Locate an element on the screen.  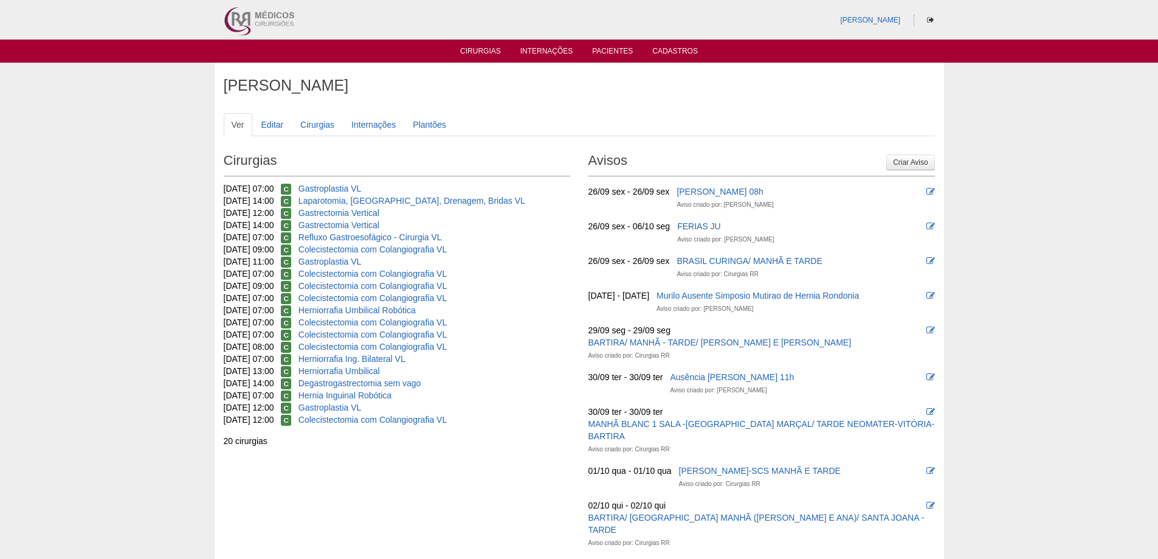
a: Murilo Ausente Simposio Mutirao de Hernia Rondonia is located at coordinates (758, 295).